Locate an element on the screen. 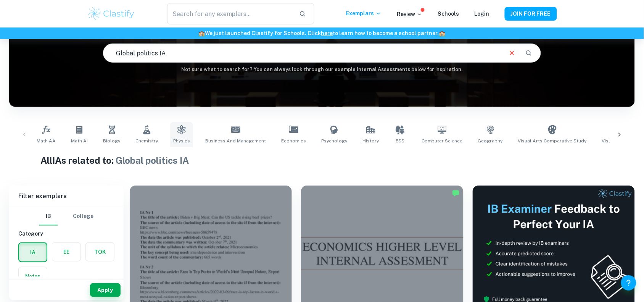  button: TOK is located at coordinates (100, 252).